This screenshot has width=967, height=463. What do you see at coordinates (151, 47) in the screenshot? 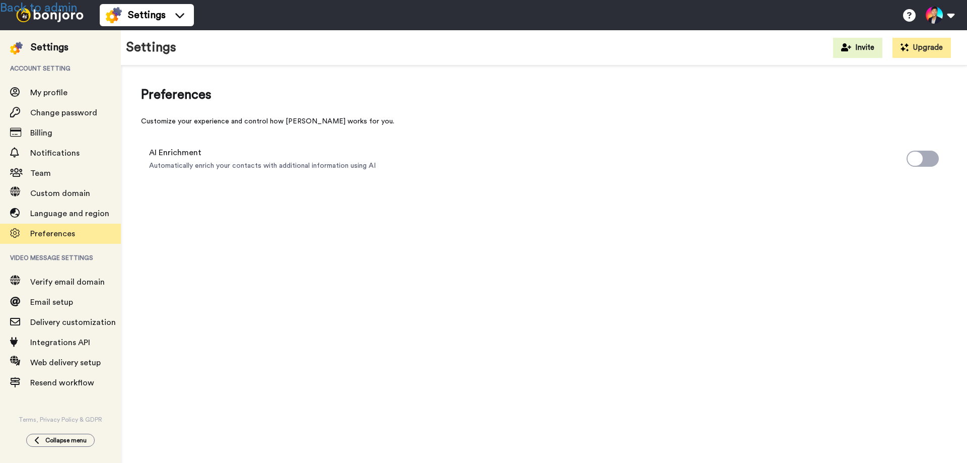
I see `h1: Settings` at bounding box center [151, 47].